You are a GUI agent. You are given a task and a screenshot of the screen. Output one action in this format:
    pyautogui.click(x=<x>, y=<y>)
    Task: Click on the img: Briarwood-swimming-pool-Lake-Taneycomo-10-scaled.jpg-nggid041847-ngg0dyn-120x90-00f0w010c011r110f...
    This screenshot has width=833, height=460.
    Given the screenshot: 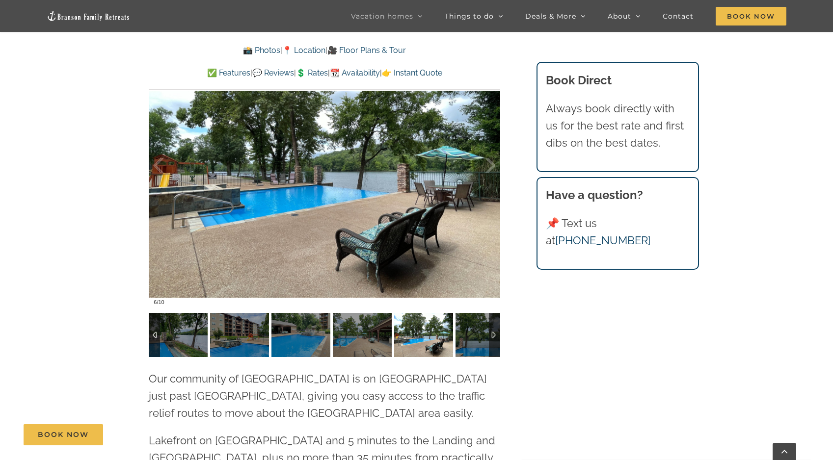 What is the action you would take?
    pyautogui.click(x=178, y=335)
    